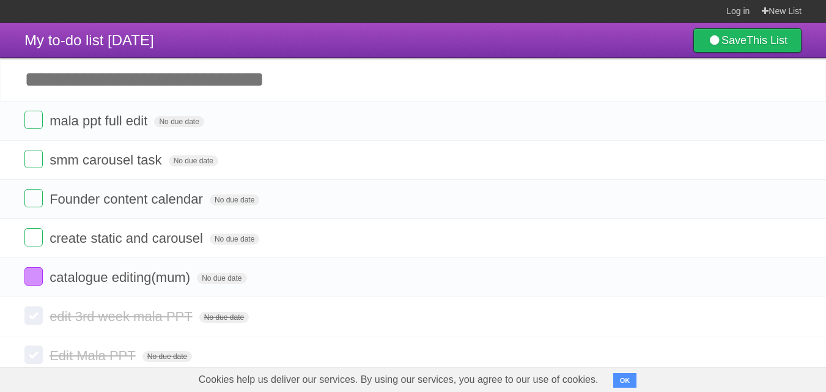 The width and height of the screenshot is (826, 392). Describe the element at coordinates (398, 379) in the screenshot. I see `span: Cookies help us deliver our services. By using our services, you agree to our use of cookies.` at that location.